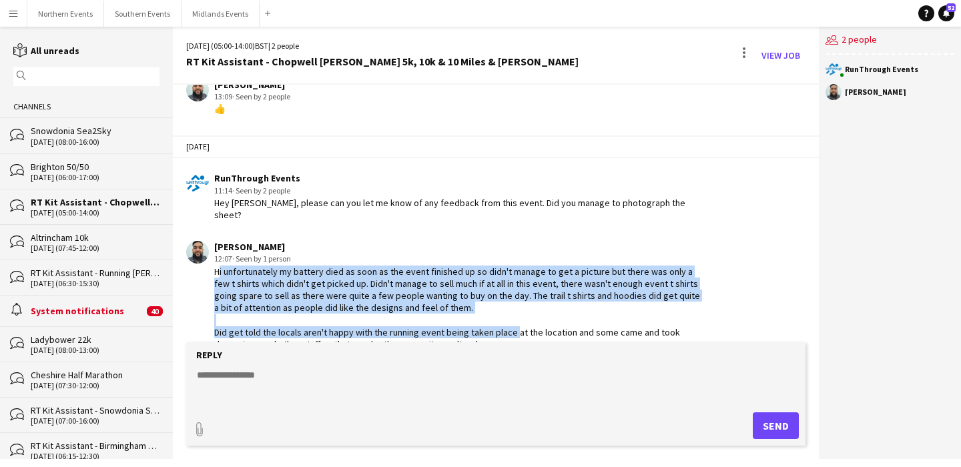  Describe the element at coordinates (209, 355) in the screenshot. I see `label: Reply` at that location.